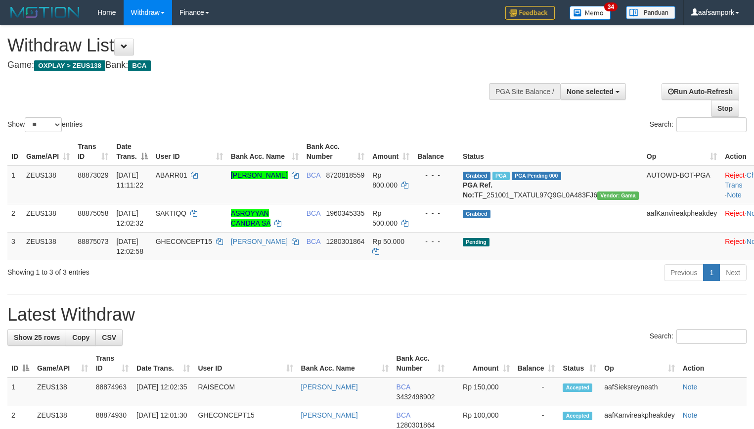  Describe the element at coordinates (537, 176) in the screenshot. I see `span: PGA Pending` at that location.